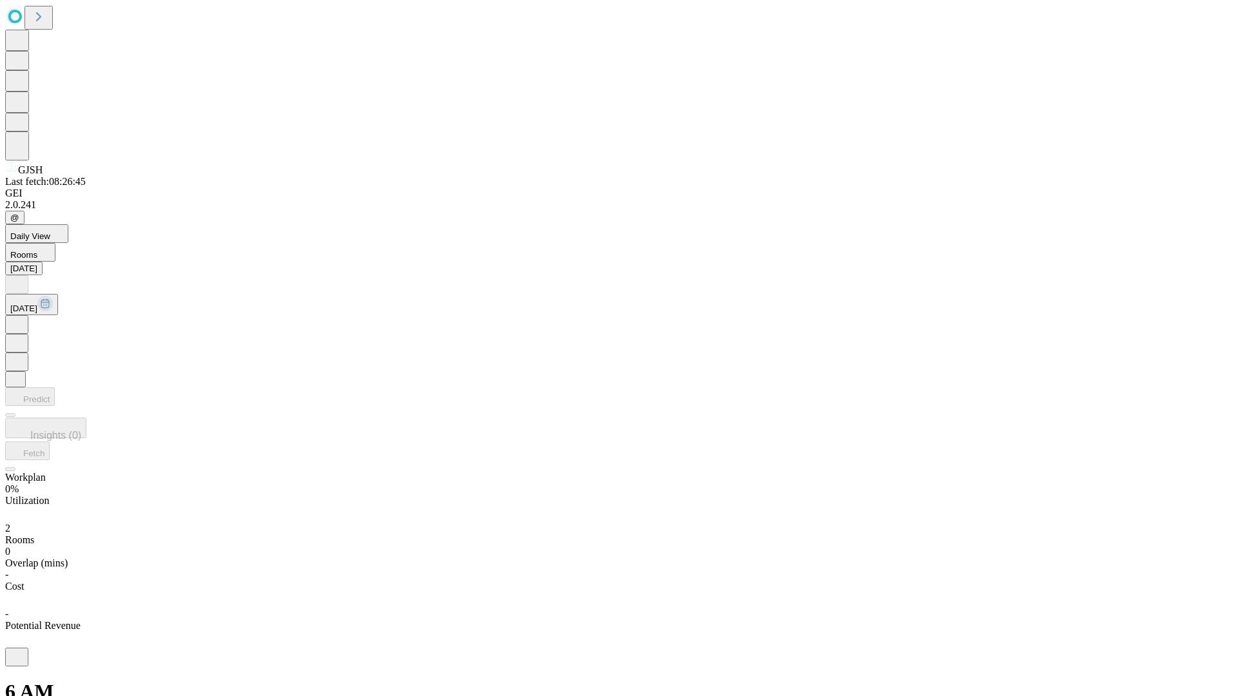 This screenshot has height=696, width=1238. Describe the element at coordinates (30, 170) in the screenshot. I see `span: GJSH` at that location.